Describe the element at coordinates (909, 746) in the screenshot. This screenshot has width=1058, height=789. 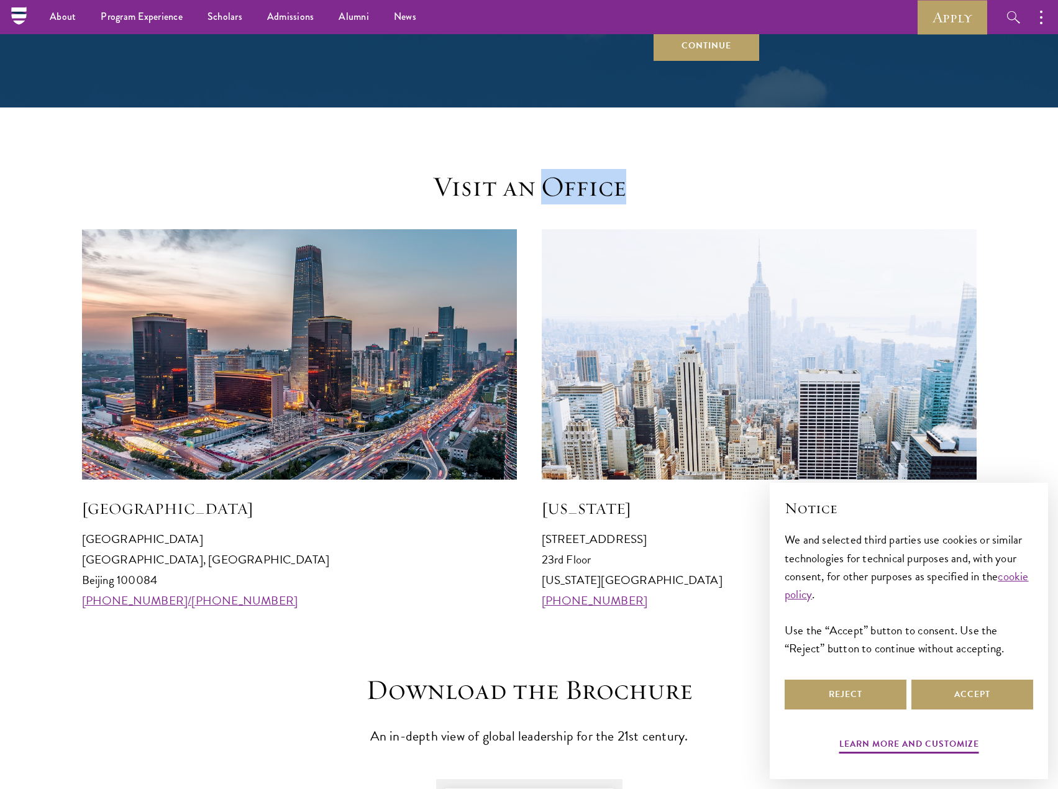
I see `button: Learn more and customize` at that location.